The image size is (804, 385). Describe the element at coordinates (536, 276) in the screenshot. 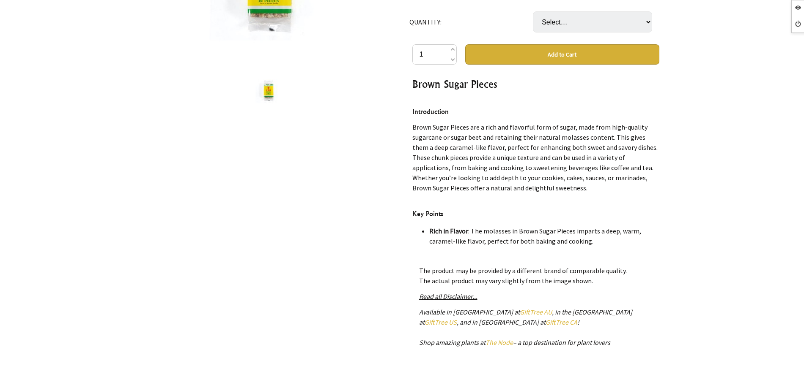

I see `p: The product may be provided by a different brand of comparable quality. The actual product may va...` at that location.